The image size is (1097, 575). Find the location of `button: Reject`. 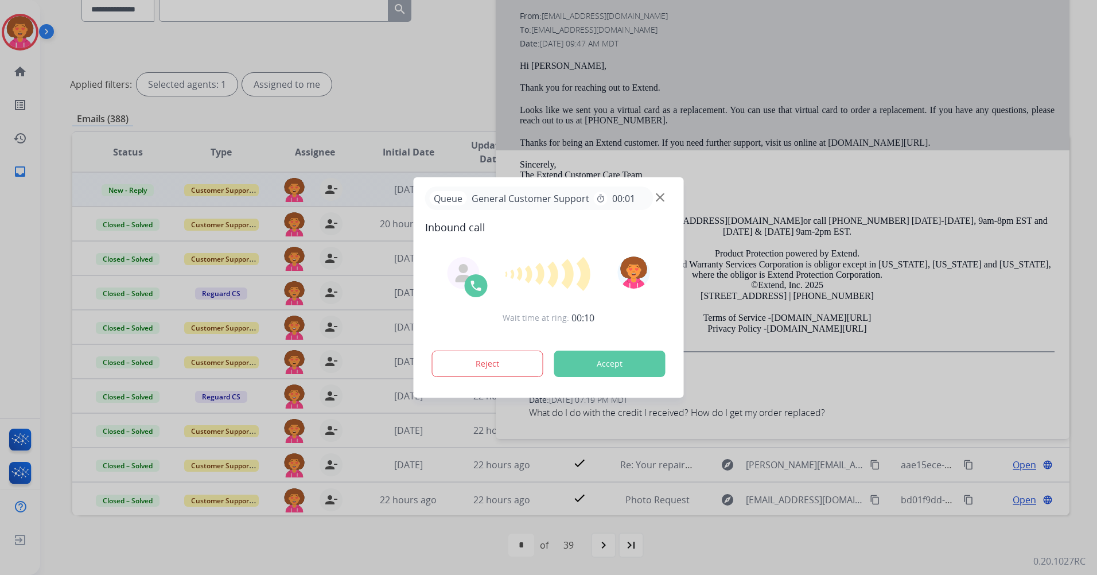

button: Reject is located at coordinates (488, 364).